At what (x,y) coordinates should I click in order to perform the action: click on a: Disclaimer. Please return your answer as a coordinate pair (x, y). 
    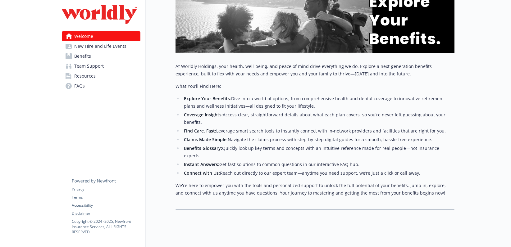
    Looking at the image, I should click on (106, 214).